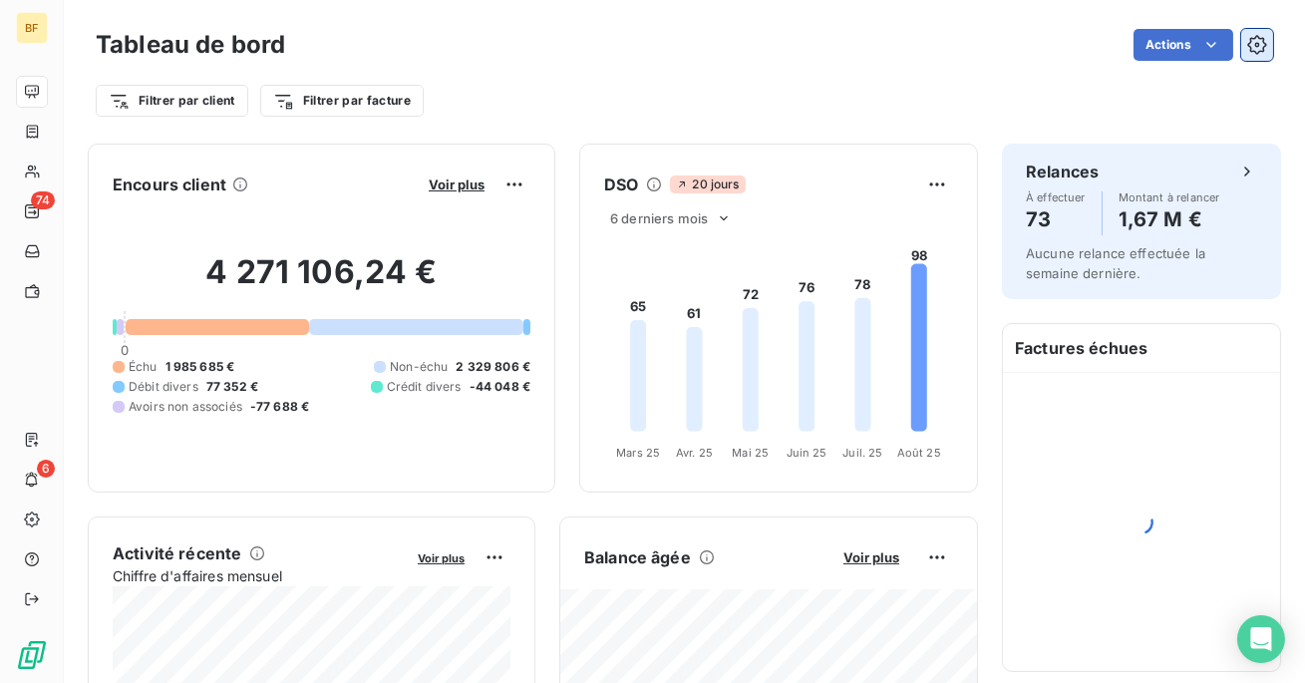  Describe the element at coordinates (125, 350) in the screenshot. I see `span: 0` at that location.